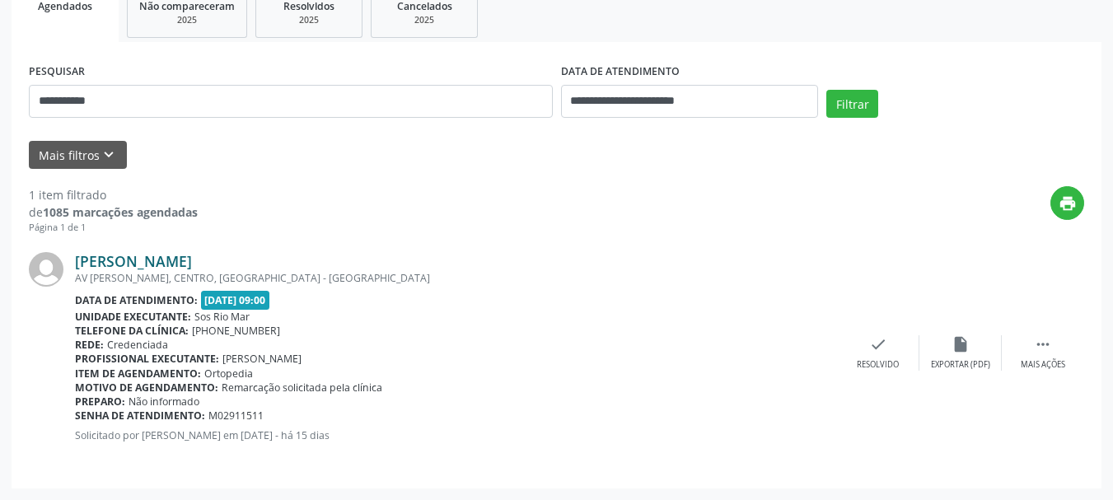  What do you see at coordinates (878, 344) in the screenshot?
I see `i: check` at bounding box center [878, 344].